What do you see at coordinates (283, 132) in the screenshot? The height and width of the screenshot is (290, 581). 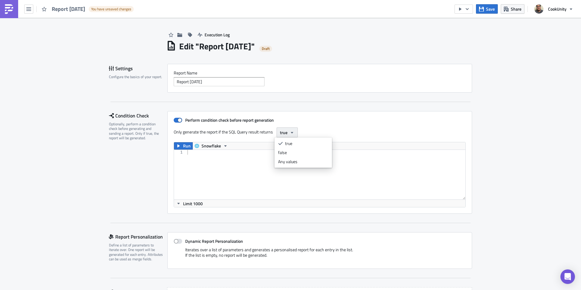 I see `span: true` at bounding box center [283, 132].